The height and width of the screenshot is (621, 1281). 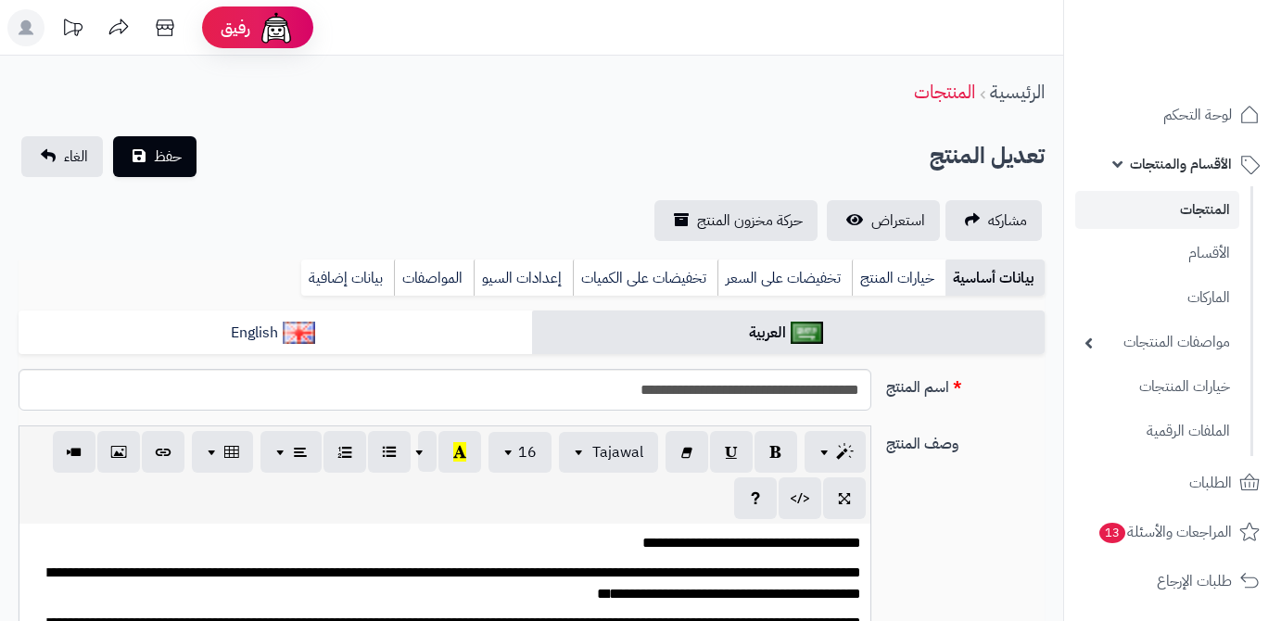 I want to click on label: وصف المنتج, so click(x=965, y=440).